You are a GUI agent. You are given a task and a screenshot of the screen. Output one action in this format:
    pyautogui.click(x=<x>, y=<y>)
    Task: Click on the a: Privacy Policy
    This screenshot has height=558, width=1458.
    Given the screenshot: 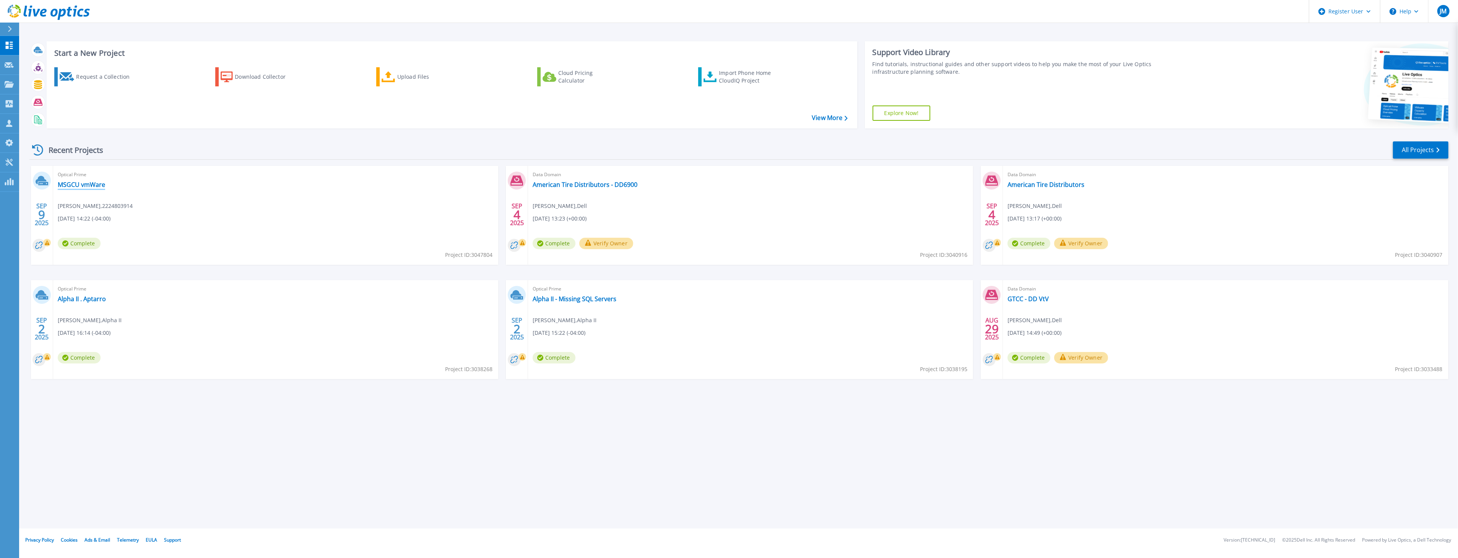 What is the action you would take?
    pyautogui.click(x=39, y=540)
    